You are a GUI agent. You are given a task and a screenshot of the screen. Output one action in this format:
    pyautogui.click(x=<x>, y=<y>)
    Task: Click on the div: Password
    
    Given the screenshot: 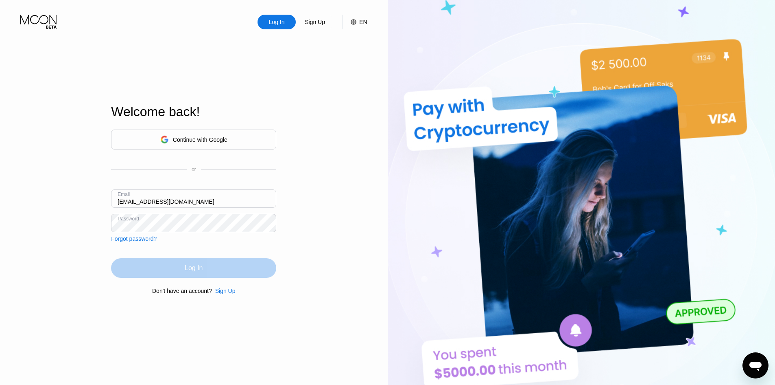 What is the action you would take?
    pyautogui.click(x=128, y=219)
    